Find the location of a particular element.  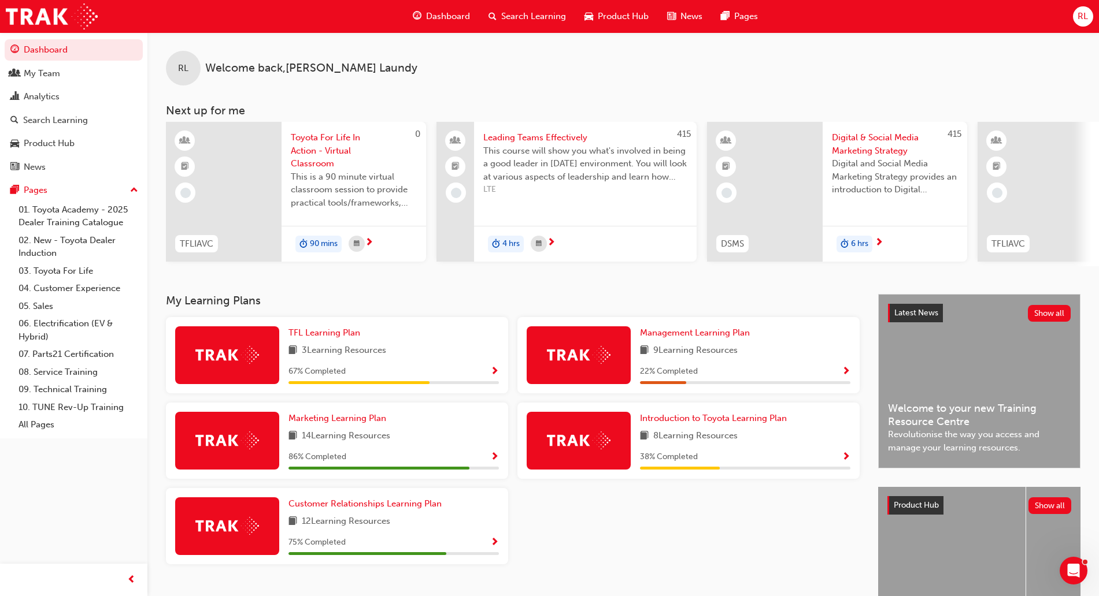

span: TFL Learning Plan is located at coordinates (324, 333).